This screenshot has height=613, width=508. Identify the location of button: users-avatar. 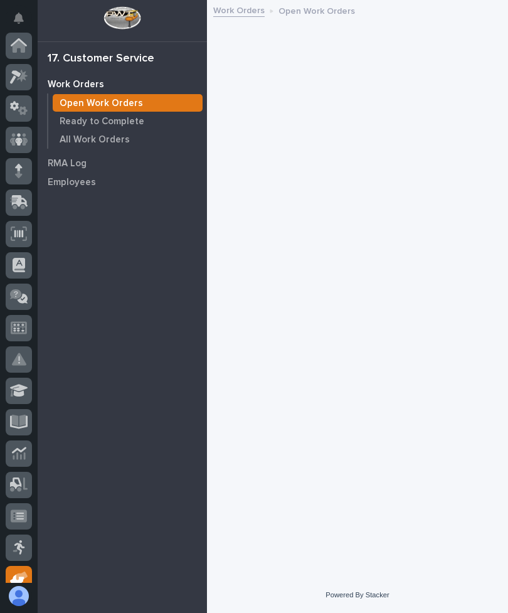
(19, 596).